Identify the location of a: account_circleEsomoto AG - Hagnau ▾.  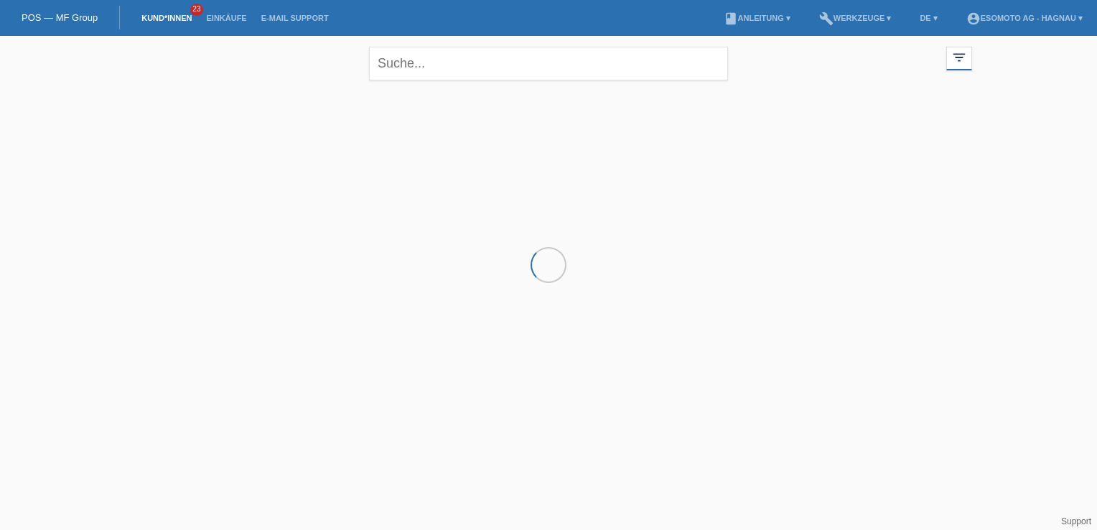
(1024, 18).